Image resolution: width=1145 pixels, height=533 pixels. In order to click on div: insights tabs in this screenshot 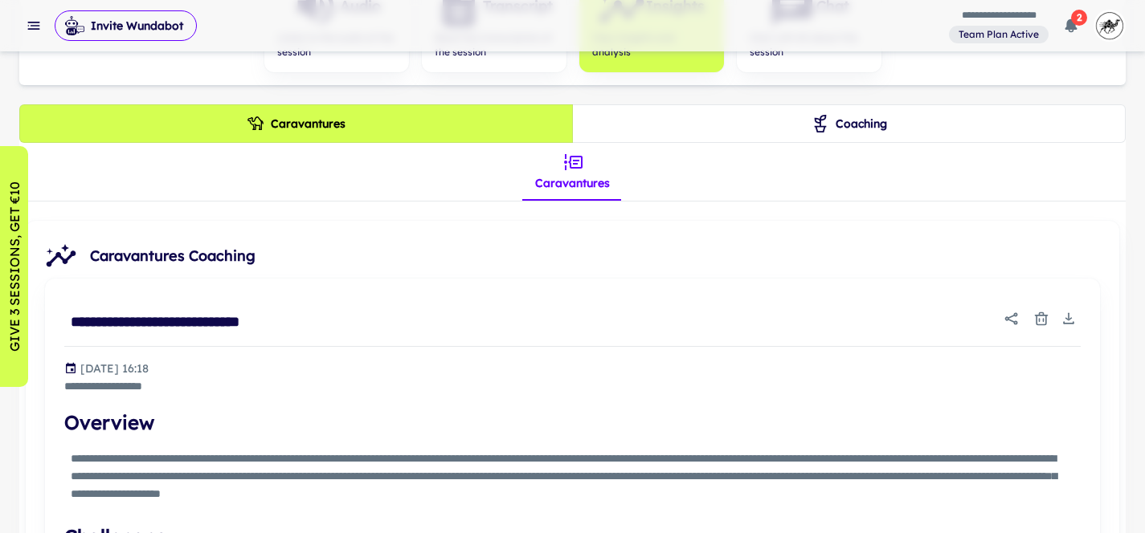, I will do `click(572, 172)`.